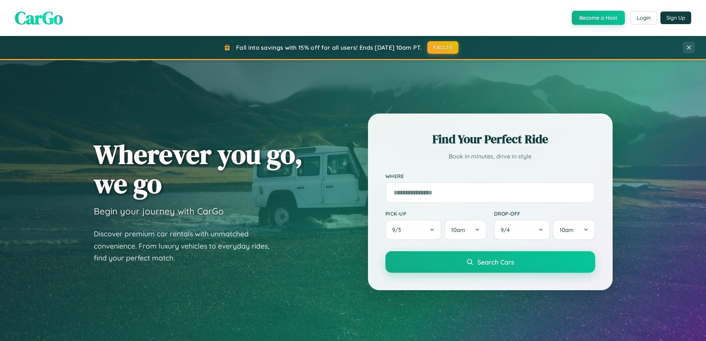 This screenshot has height=341, width=706. Describe the element at coordinates (39, 18) in the screenshot. I see `span: CarGo` at that location.